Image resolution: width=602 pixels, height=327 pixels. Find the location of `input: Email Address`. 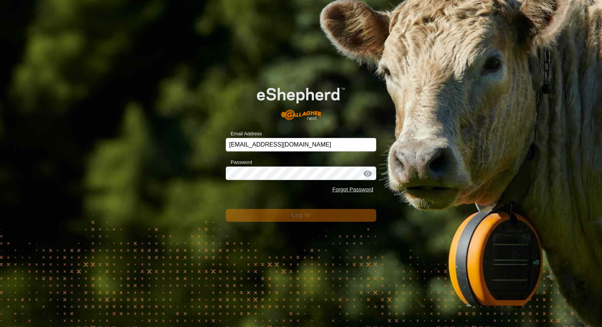

input: Email Address is located at coordinates (301, 145).